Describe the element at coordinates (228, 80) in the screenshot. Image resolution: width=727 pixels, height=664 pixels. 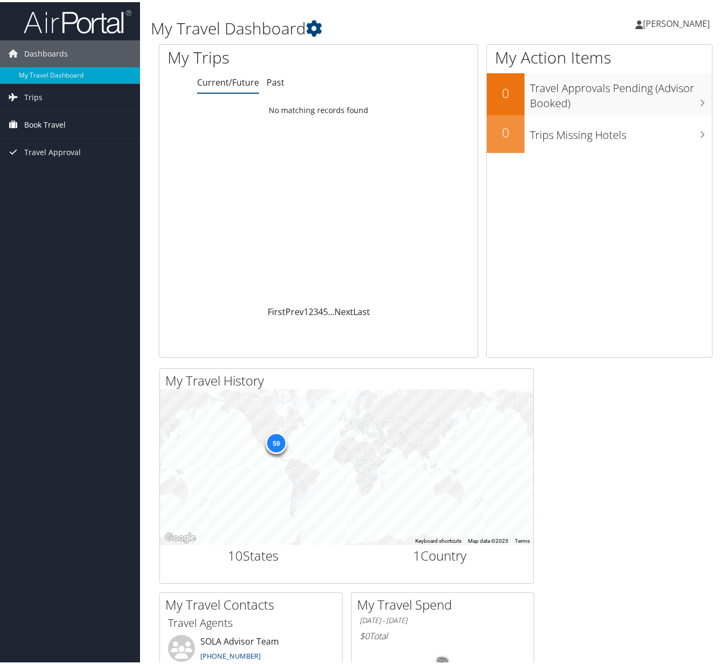
I see `a: Current/Future` at that location.